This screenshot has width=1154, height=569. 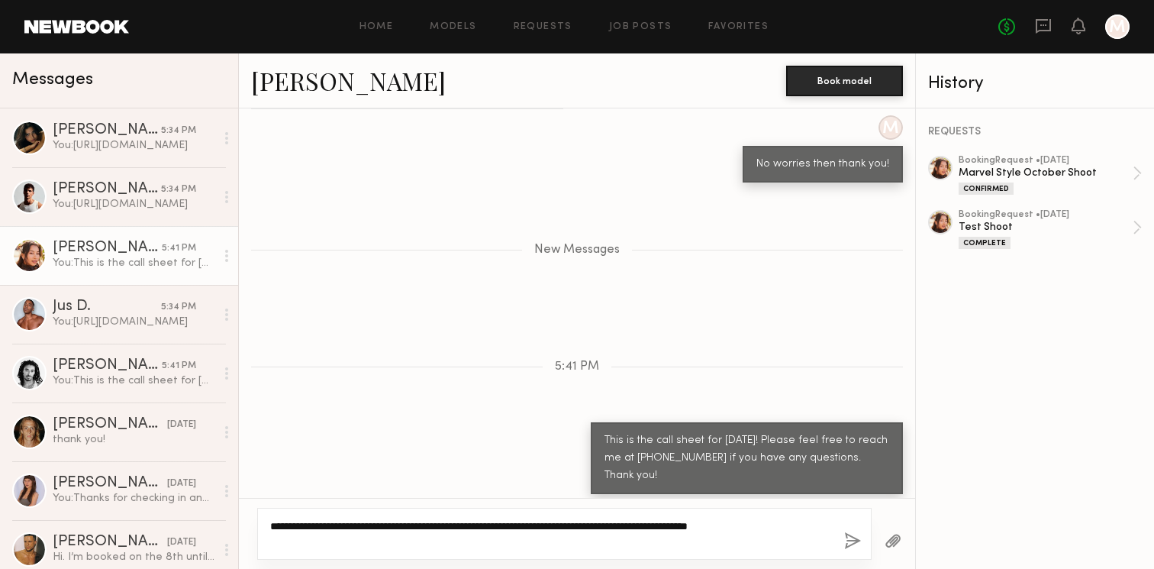 I want to click on span: New Messages, so click(x=577, y=250).